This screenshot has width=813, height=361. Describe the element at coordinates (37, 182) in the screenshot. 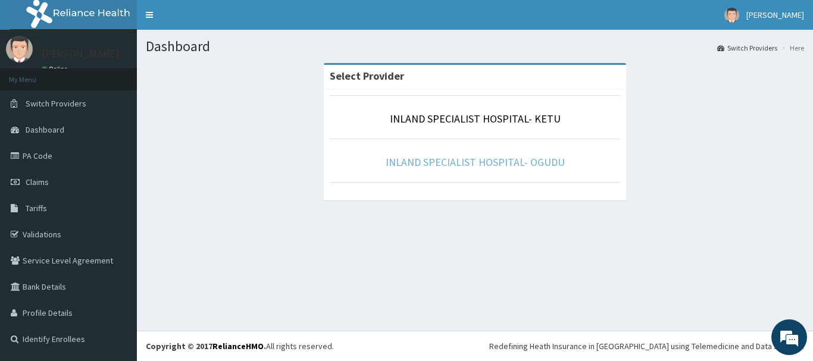

I see `span: Claims` at that location.